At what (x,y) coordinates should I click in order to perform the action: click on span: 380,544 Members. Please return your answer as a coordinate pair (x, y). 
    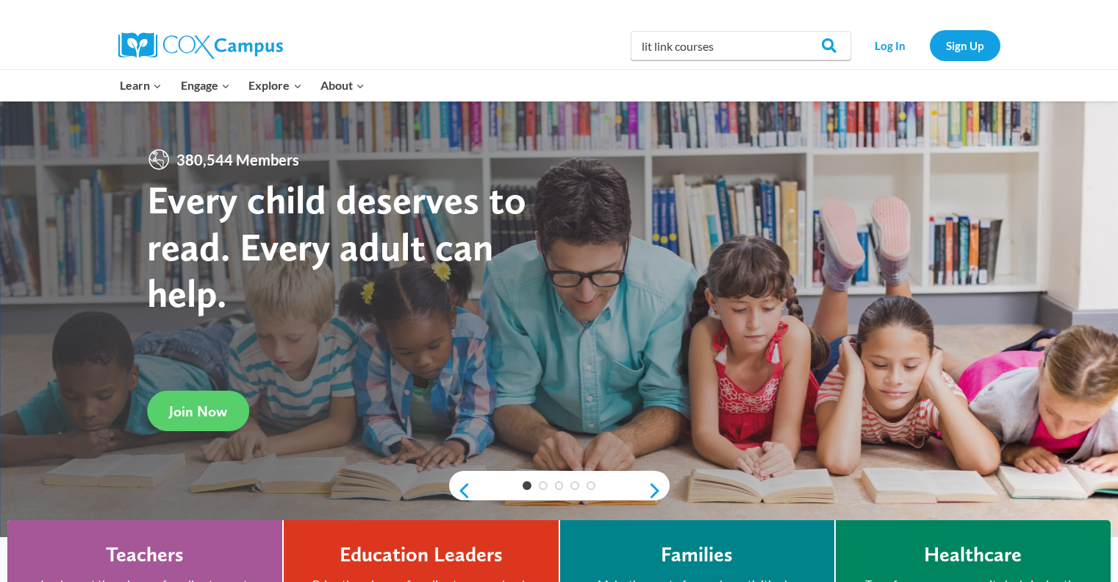
    Looking at the image, I should click on (237, 160).